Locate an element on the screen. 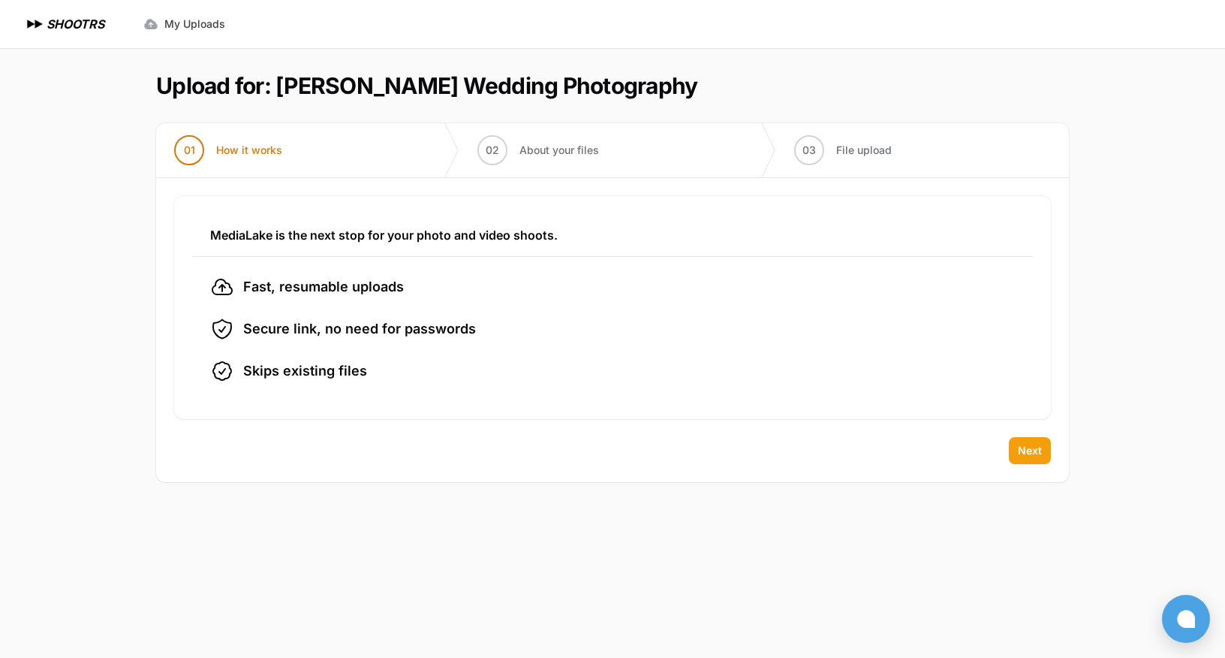 Image resolution: width=1225 pixels, height=658 pixels. span: 02 is located at coordinates (492, 150).